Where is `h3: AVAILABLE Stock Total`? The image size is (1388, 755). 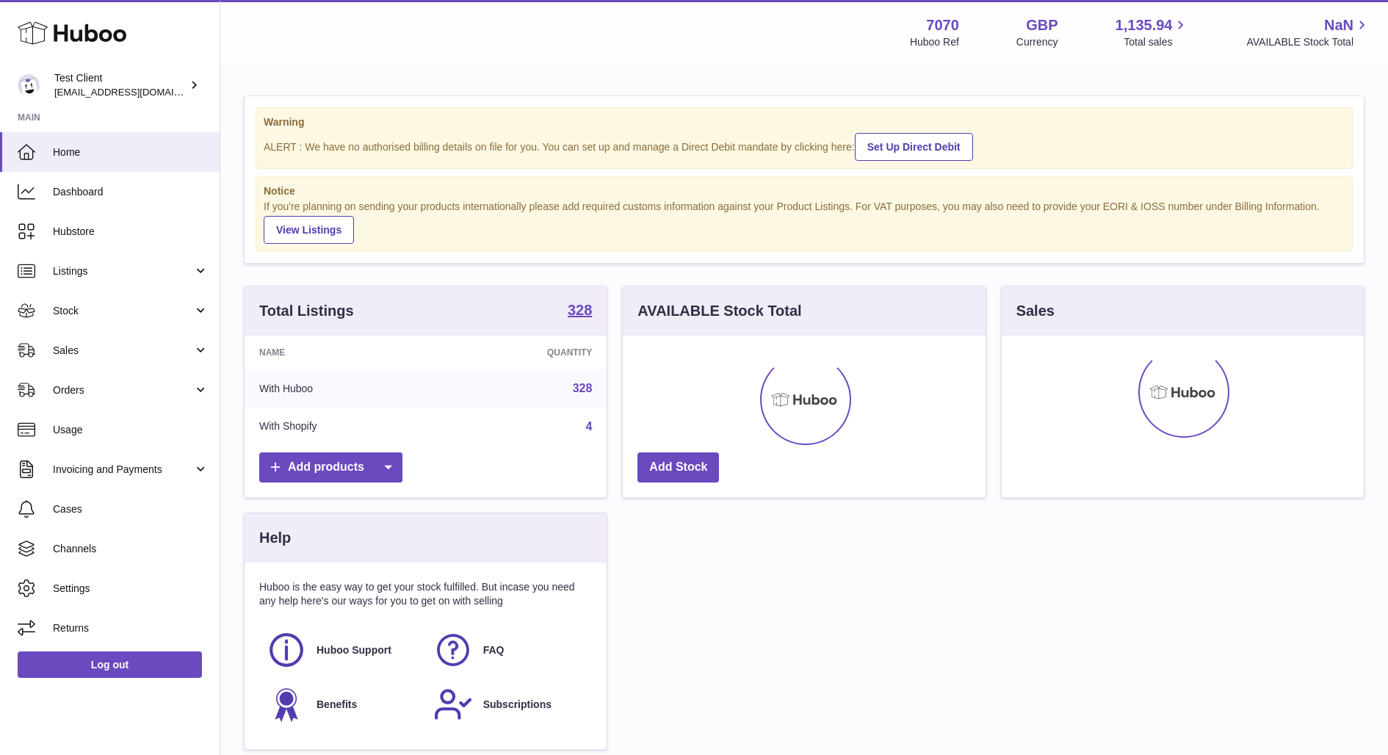
h3: AVAILABLE Stock Total is located at coordinates (719, 311).